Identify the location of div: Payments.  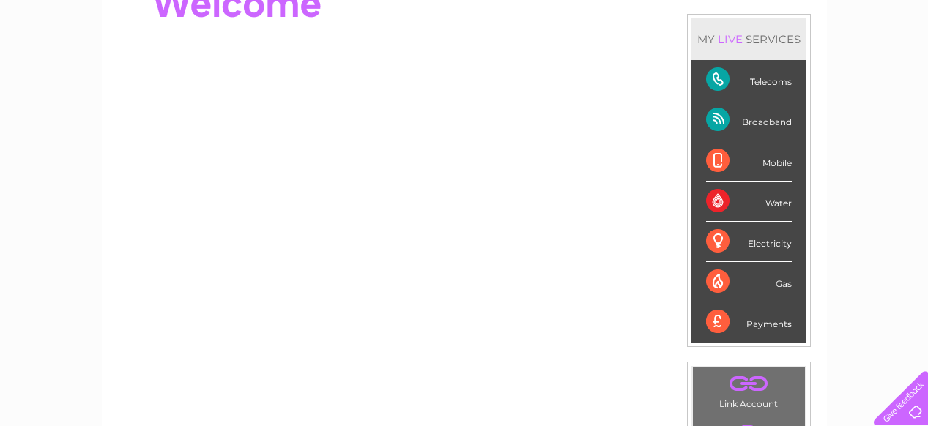
(748, 322).